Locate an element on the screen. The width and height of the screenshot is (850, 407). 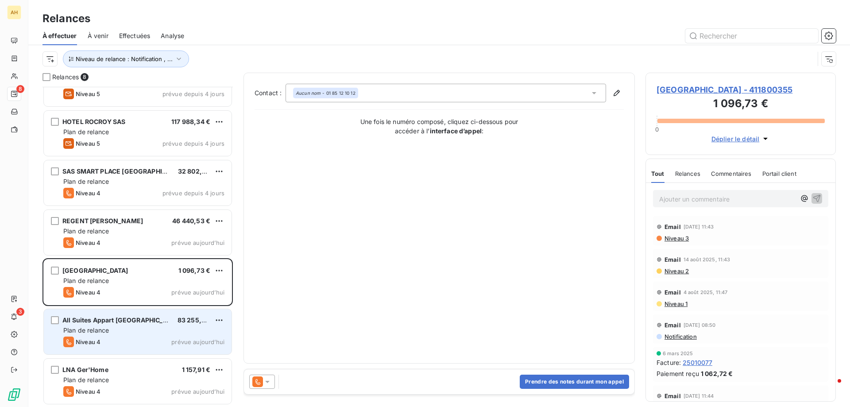
span: 46 440,53 € is located at coordinates (191, 220).